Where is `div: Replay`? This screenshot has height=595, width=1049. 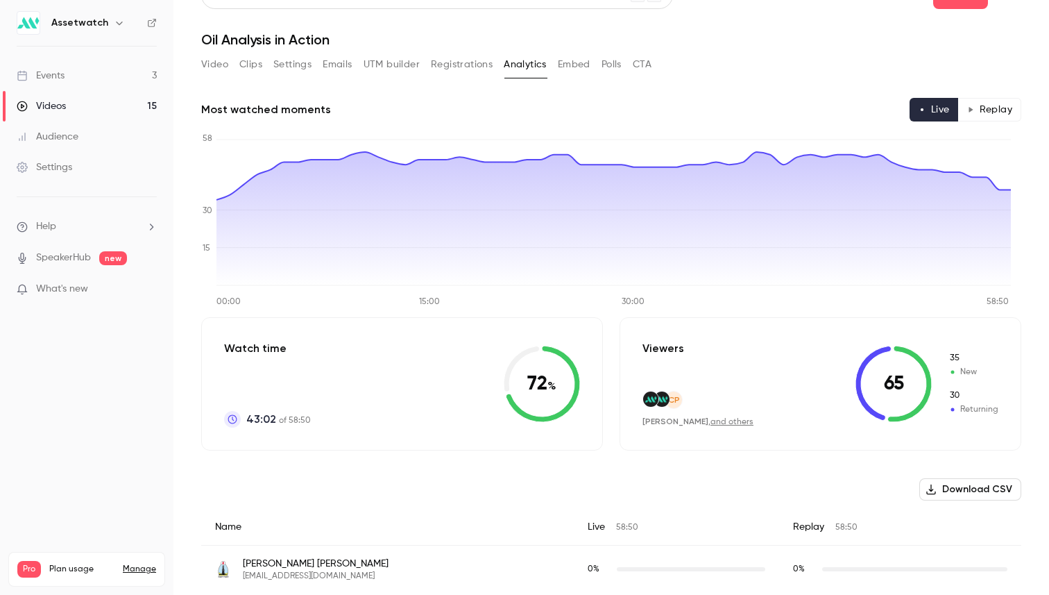
div: Replay is located at coordinates (900, 527).